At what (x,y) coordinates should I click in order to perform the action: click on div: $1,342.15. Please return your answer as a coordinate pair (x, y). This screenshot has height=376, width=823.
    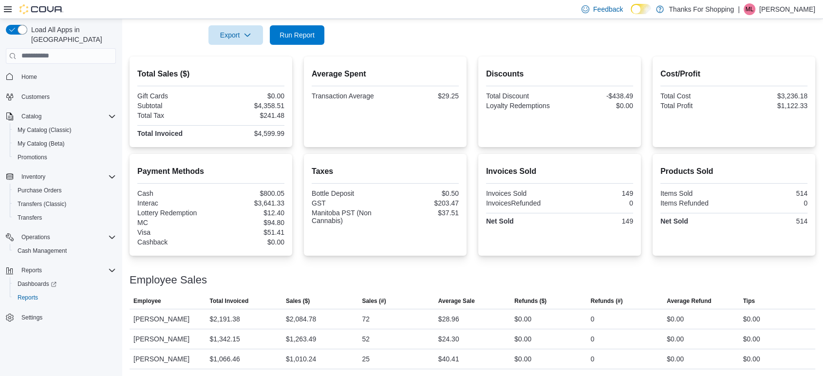
    Looking at the image, I should click on (224, 339).